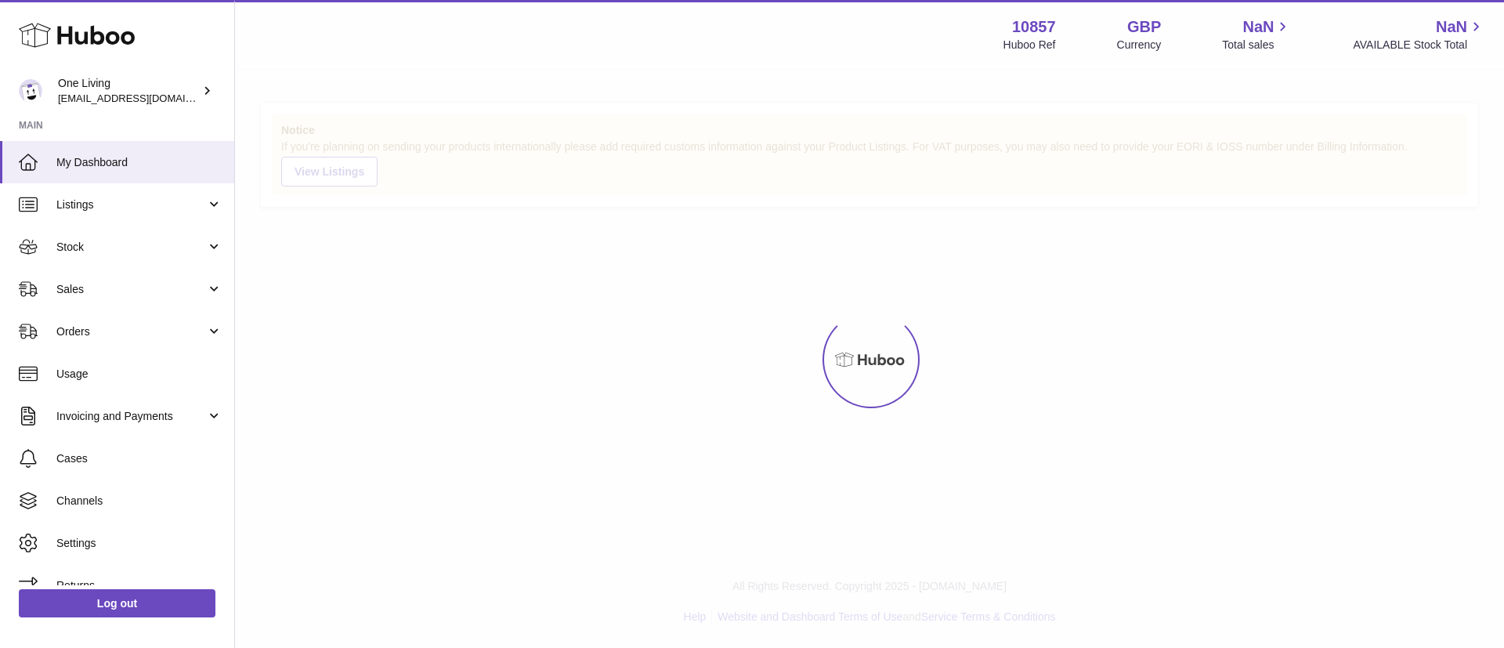 The width and height of the screenshot is (1504, 648). I want to click on span: Channels, so click(139, 501).